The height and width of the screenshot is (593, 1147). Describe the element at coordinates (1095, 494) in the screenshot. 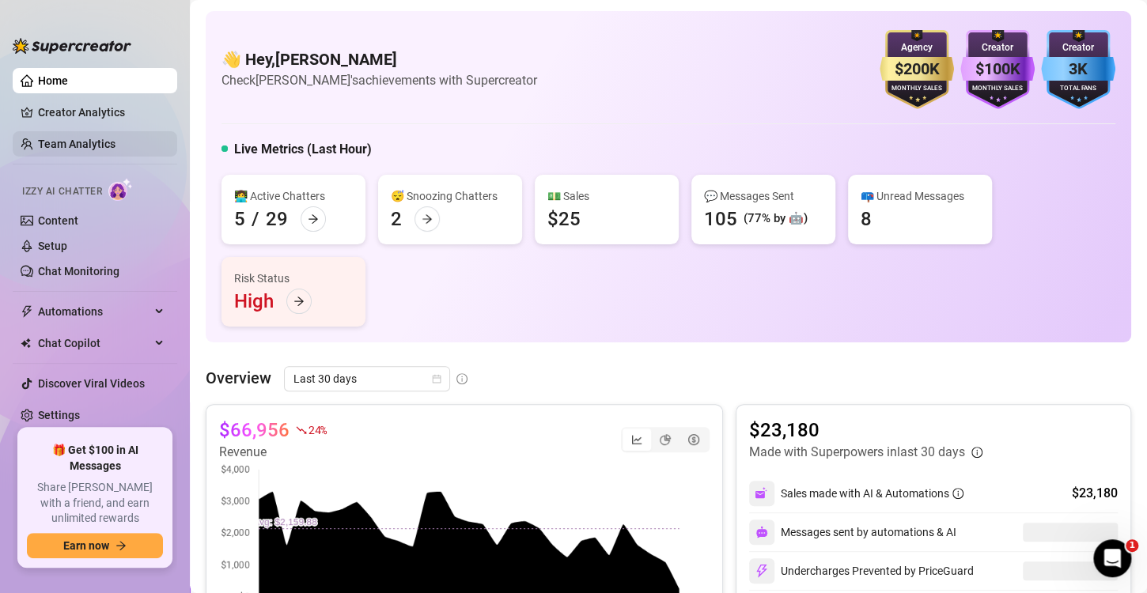

I see `div: $23,180` at that location.